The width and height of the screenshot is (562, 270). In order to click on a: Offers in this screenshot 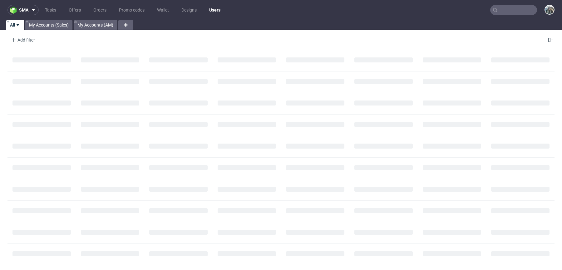, I will do `click(75, 10)`.